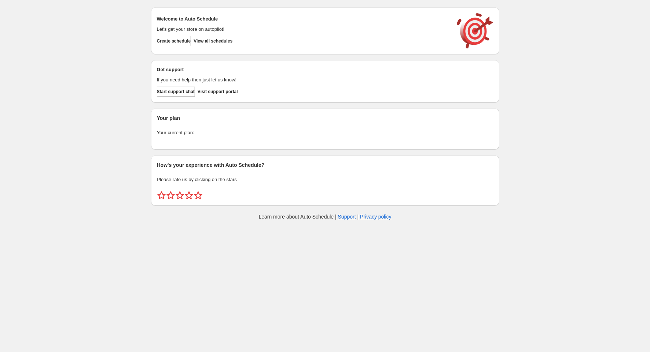 This screenshot has width=650, height=352. Describe the element at coordinates (303, 70) in the screenshot. I see `h2: Get support` at that location.